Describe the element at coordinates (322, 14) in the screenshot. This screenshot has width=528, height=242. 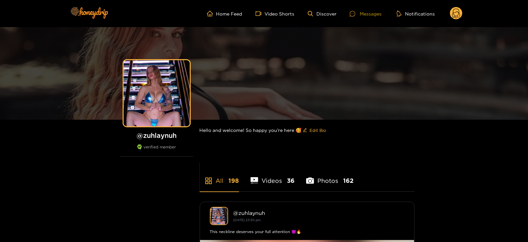
I see `a: Discover` at that location.